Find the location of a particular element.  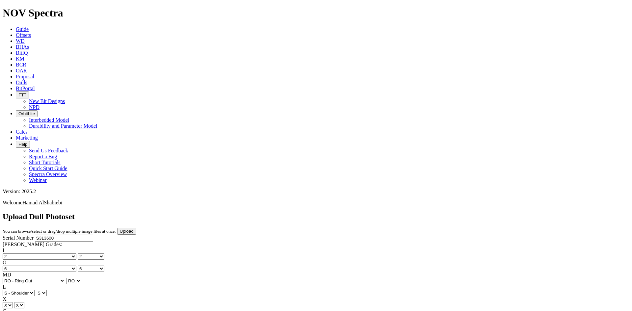

a: KM is located at coordinates (20, 59).